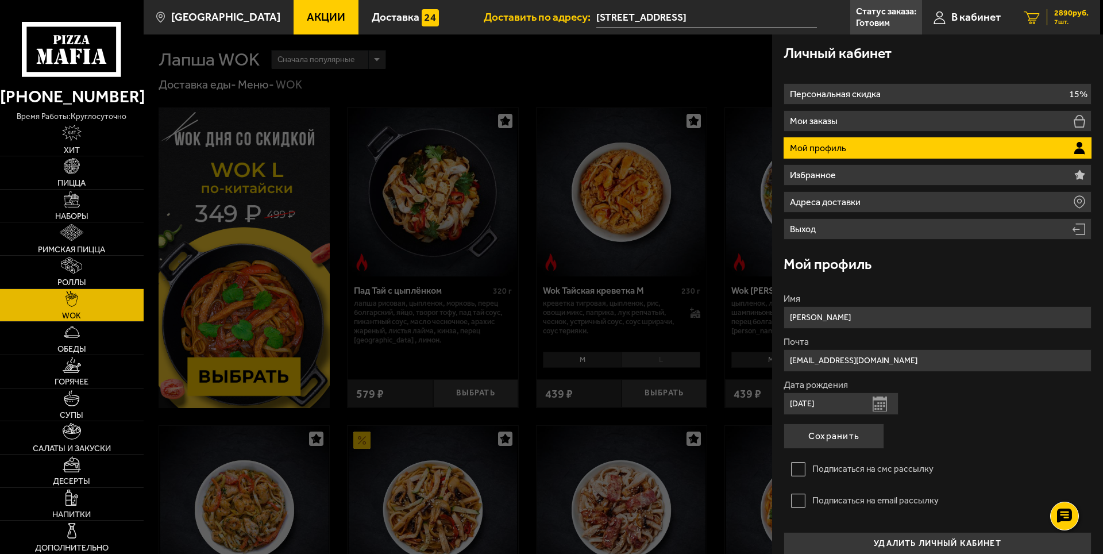  I want to click on span: Роллы, so click(72, 282).